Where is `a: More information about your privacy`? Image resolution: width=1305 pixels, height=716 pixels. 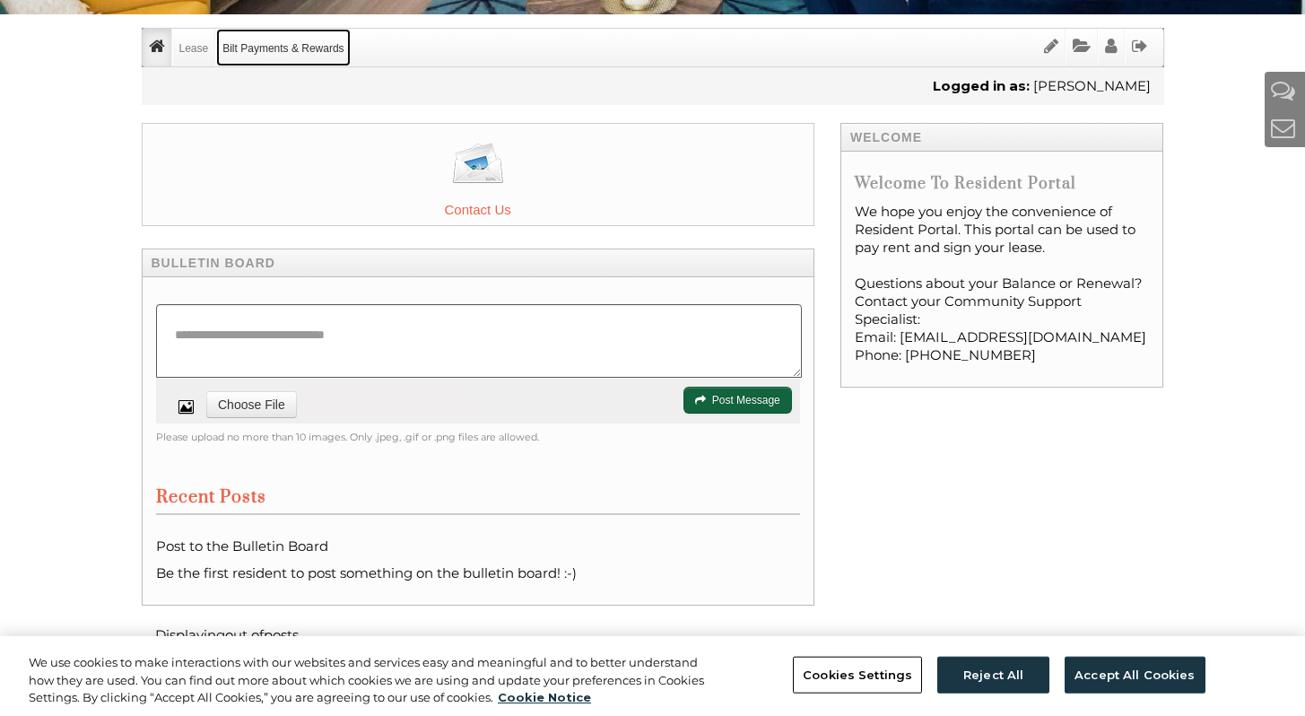
a: More information about your privacy is located at coordinates (545, 697).